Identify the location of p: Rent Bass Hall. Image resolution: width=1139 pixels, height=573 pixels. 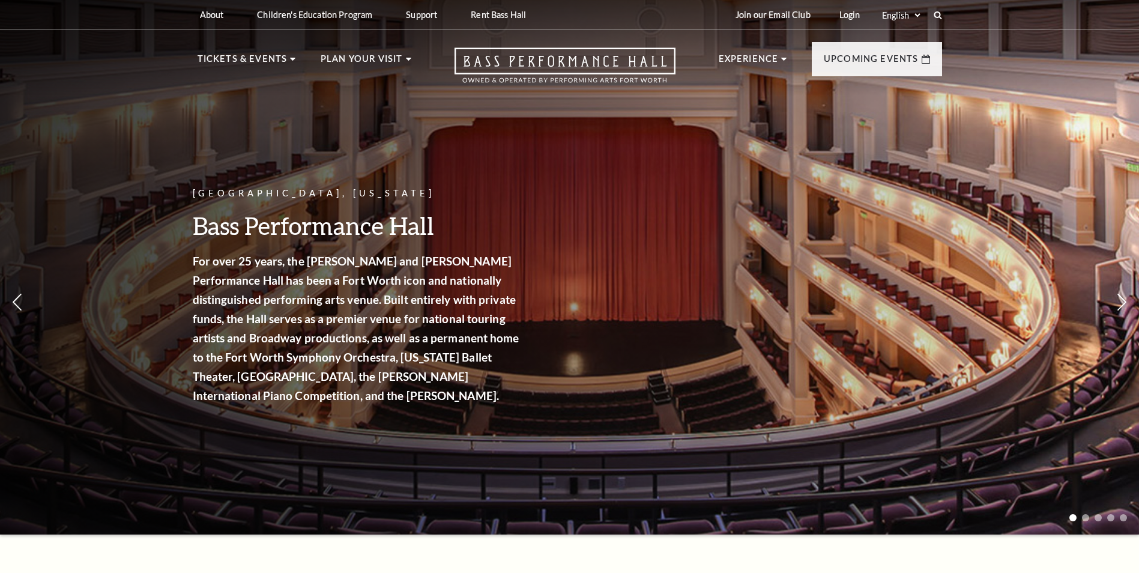
(498, 14).